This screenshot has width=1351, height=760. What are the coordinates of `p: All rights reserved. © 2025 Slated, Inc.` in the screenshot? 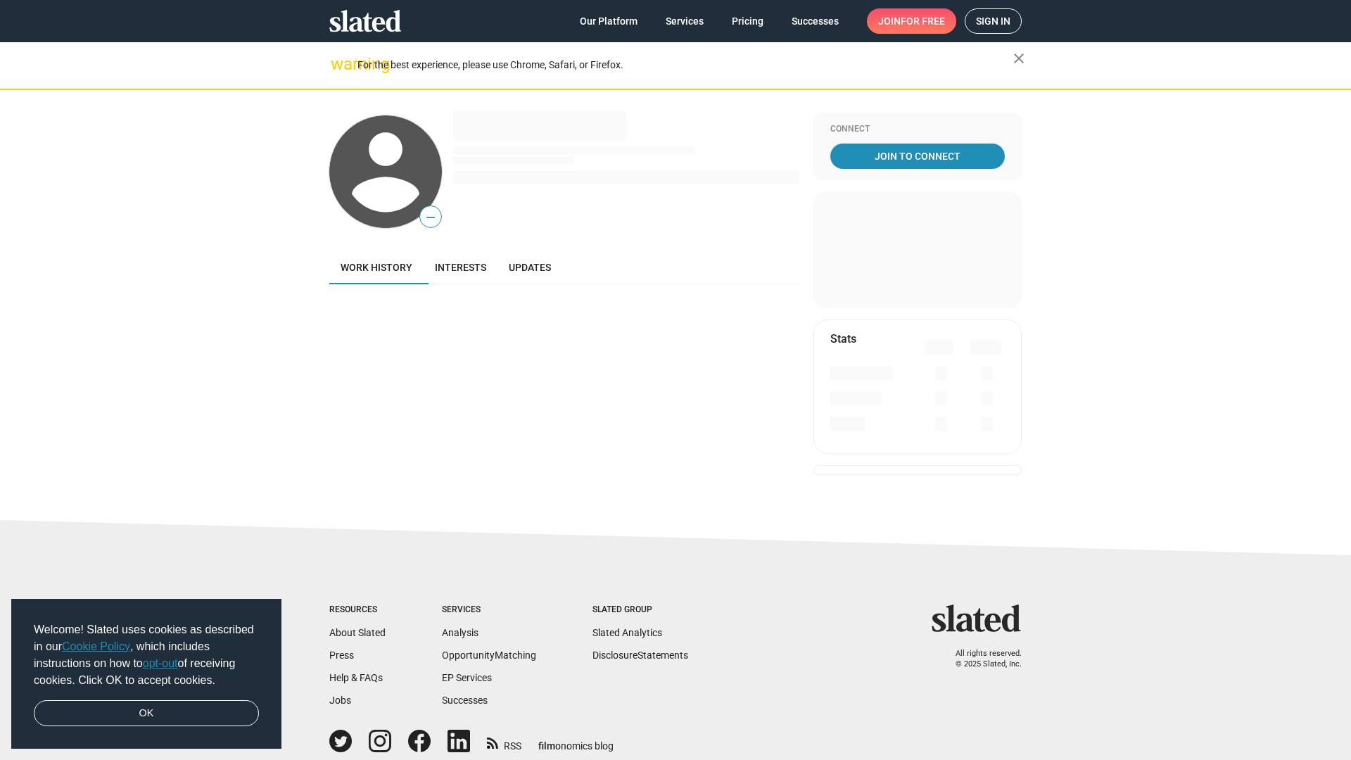 It's located at (981, 659).